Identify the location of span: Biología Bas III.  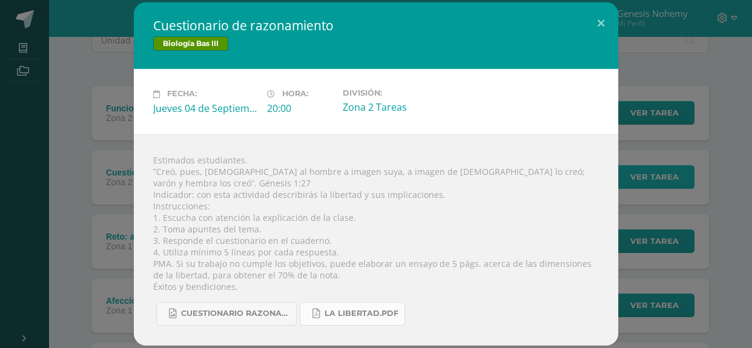
(191, 44).